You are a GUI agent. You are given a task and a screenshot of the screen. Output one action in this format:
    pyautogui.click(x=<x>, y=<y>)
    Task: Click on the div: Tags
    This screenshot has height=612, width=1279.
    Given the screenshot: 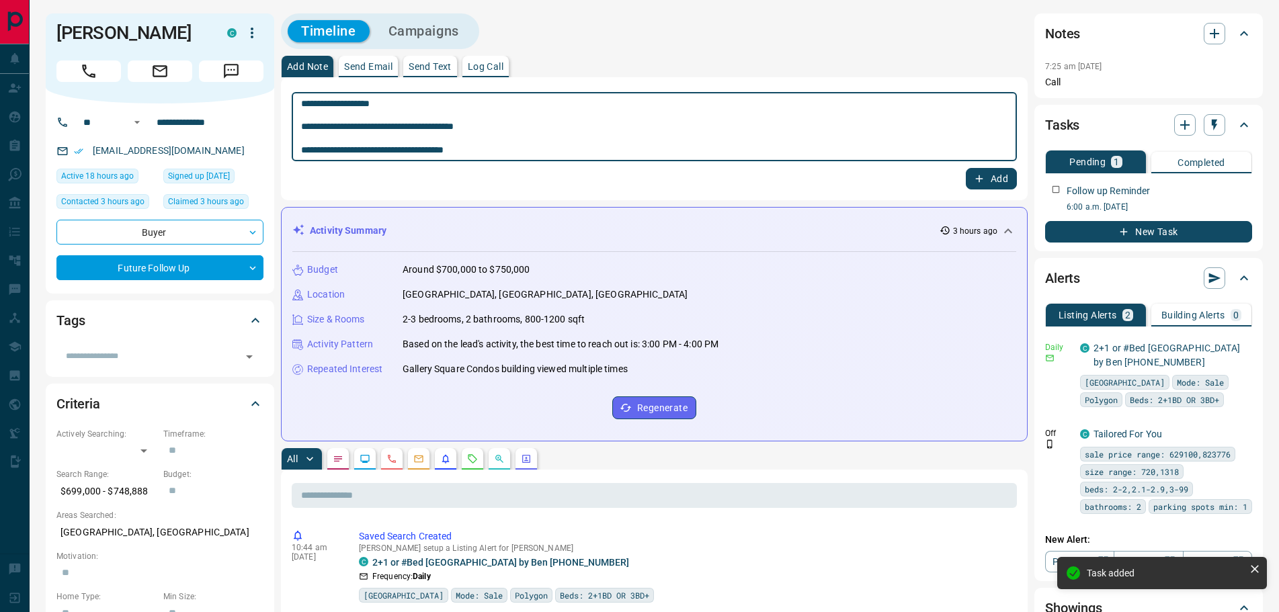 What is the action you would take?
    pyautogui.click(x=160, y=321)
    